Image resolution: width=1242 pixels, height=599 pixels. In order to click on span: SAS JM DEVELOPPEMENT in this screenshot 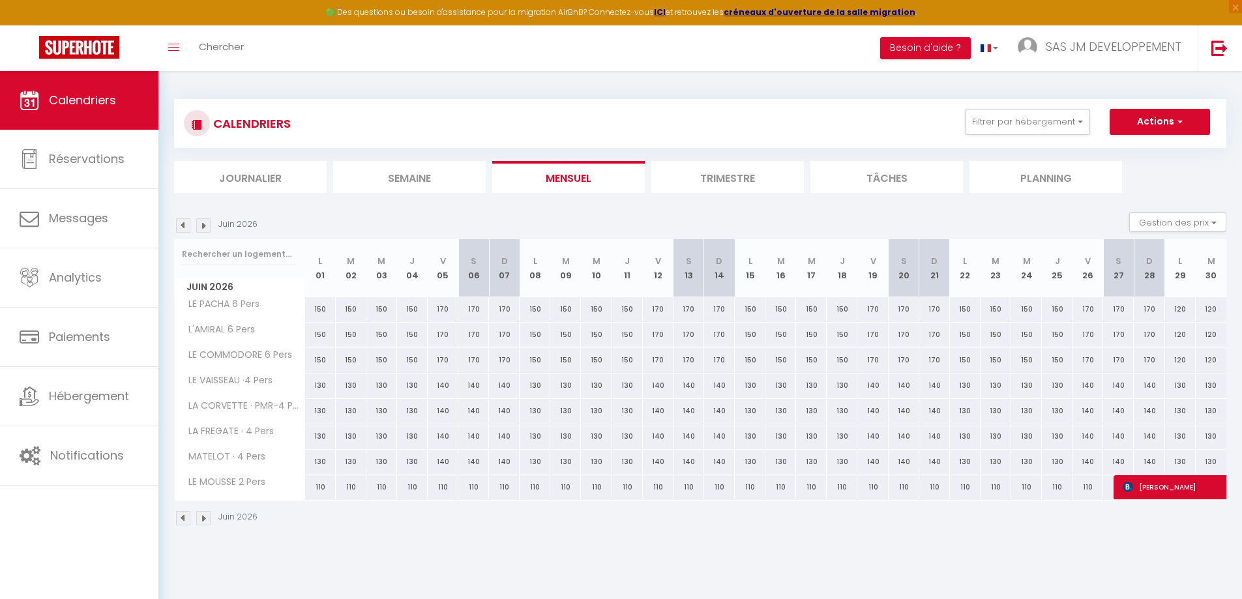, I will do `click(1114, 46)`.